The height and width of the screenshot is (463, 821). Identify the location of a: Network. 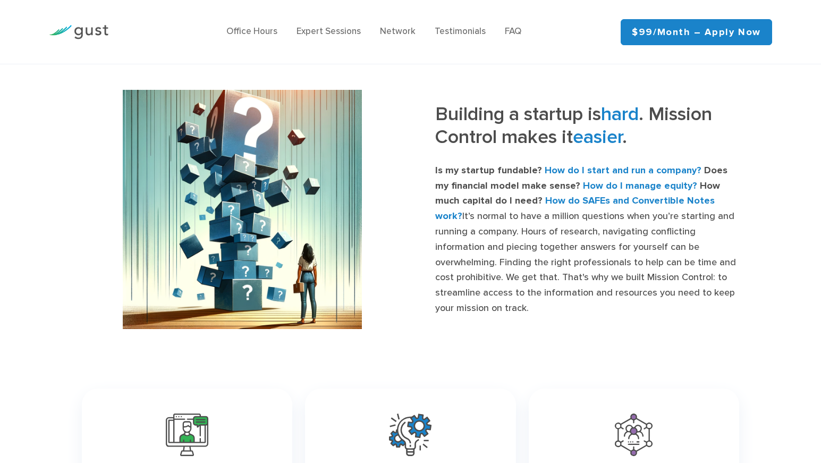
(398, 31).